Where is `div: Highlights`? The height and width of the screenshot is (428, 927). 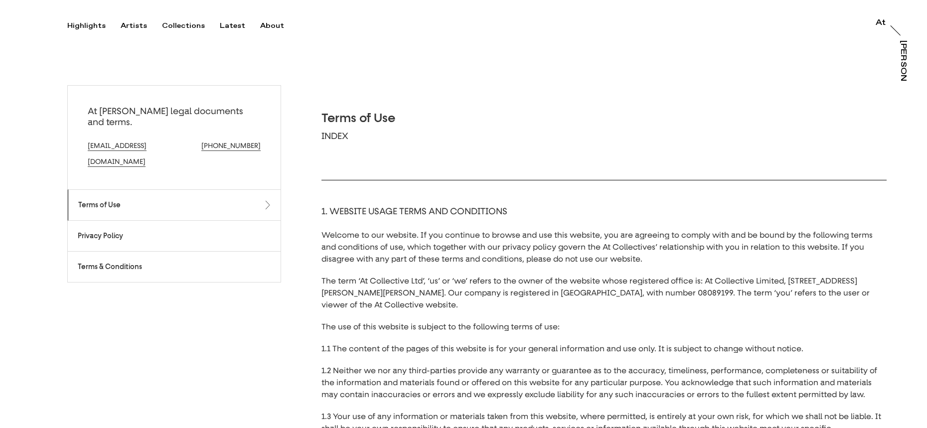
div: Highlights is located at coordinates (86, 26).